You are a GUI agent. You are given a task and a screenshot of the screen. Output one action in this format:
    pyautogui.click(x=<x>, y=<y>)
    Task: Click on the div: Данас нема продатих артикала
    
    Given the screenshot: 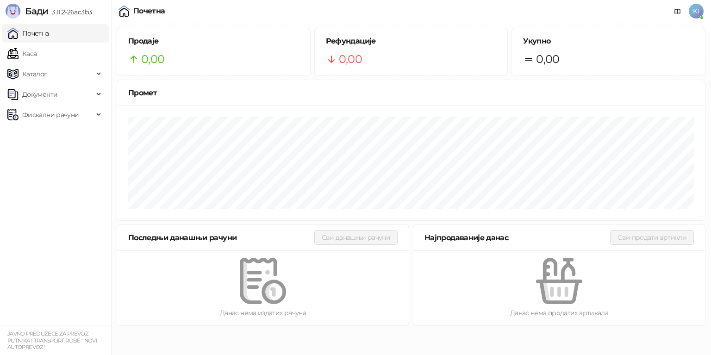 What is the action you would take?
    pyautogui.click(x=559, y=313)
    